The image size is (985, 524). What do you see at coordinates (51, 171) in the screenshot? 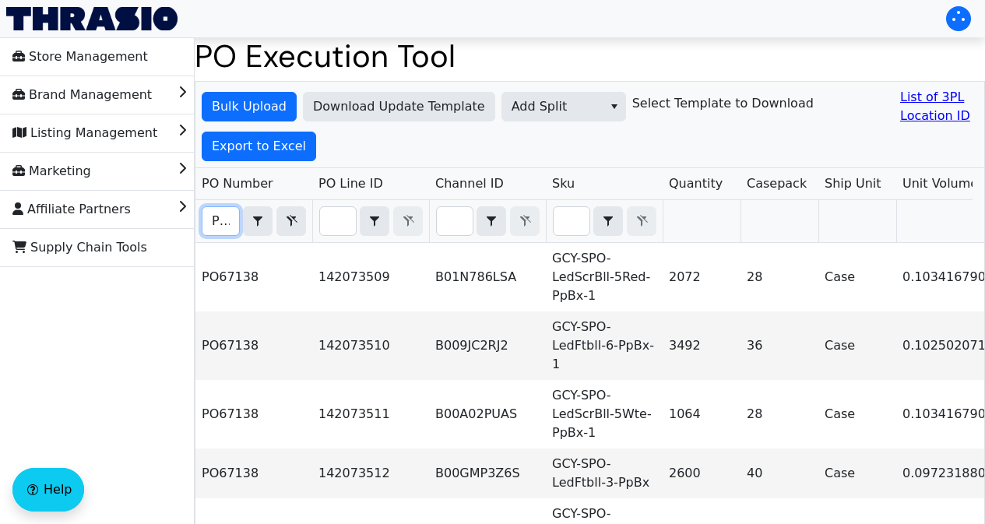
I see `span: Marketing` at bounding box center [51, 171].